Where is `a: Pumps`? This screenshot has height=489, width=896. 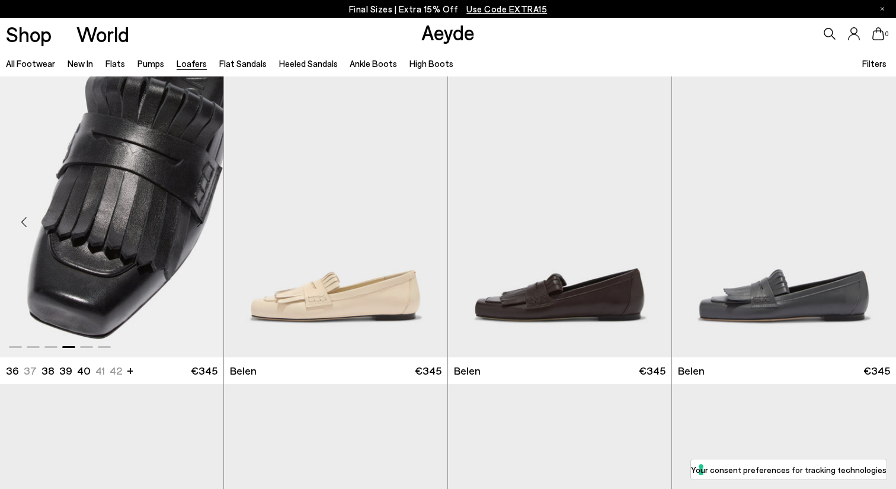
a: Pumps is located at coordinates (150, 63).